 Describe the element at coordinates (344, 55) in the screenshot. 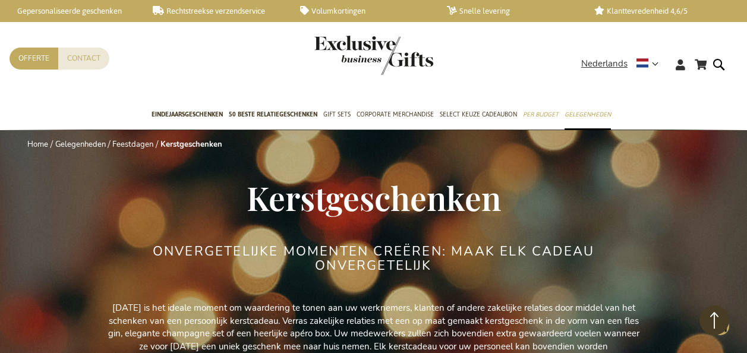

I see `a: store logo` at that location.